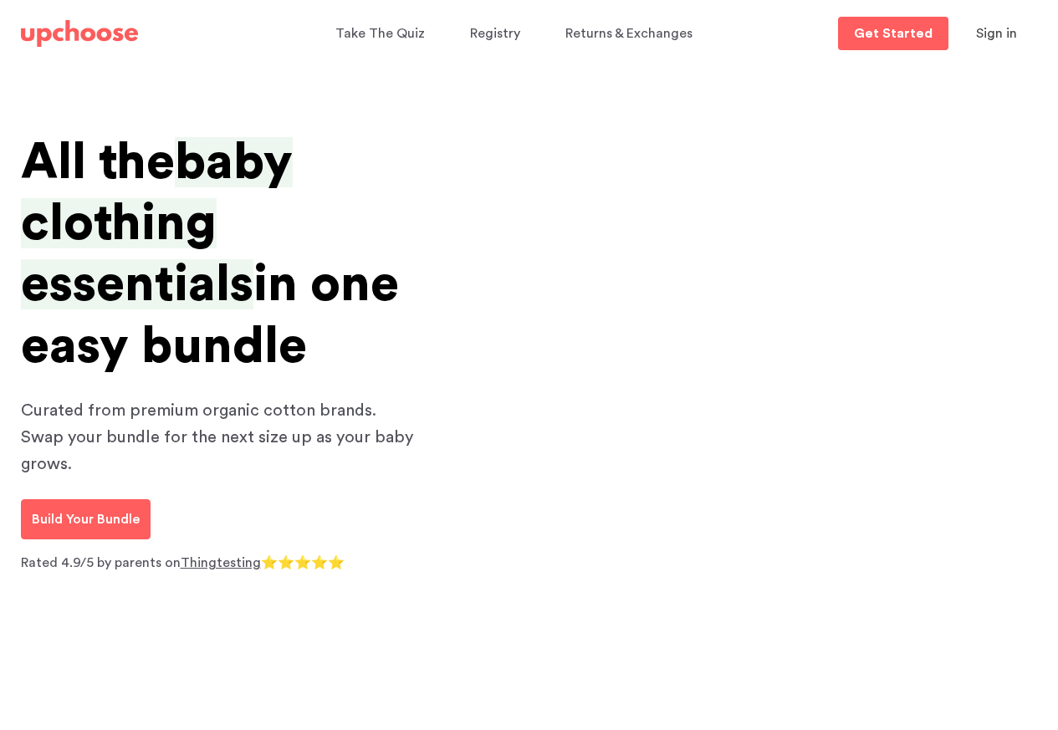 The width and height of the screenshot is (1058, 730). I want to click on a: Build Your Bundle, so click(85, 519).